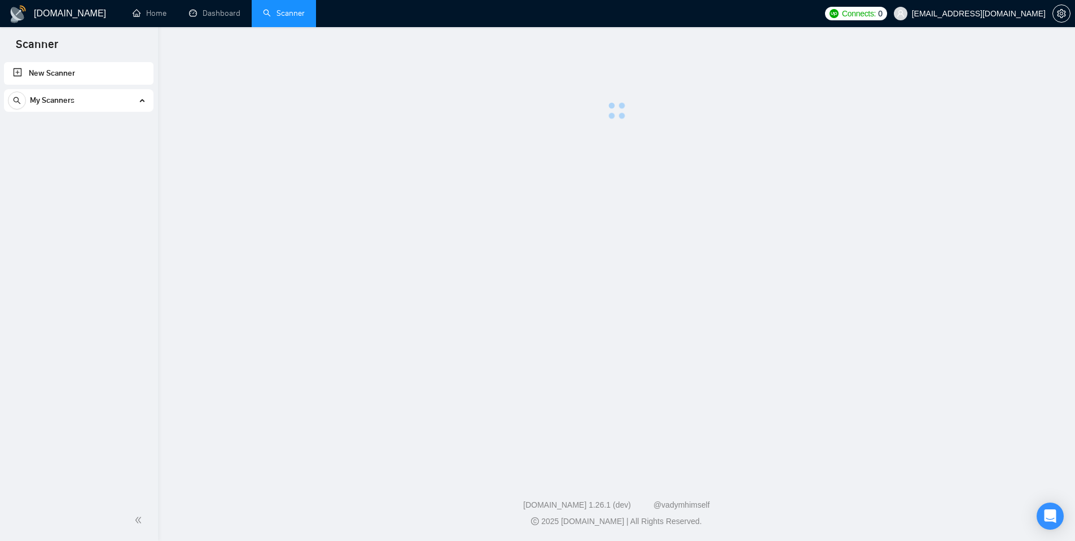 This screenshot has width=1075, height=541. What do you see at coordinates (17, 100) in the screenshot?
I see `span: search` at bounding box center [17, 100].